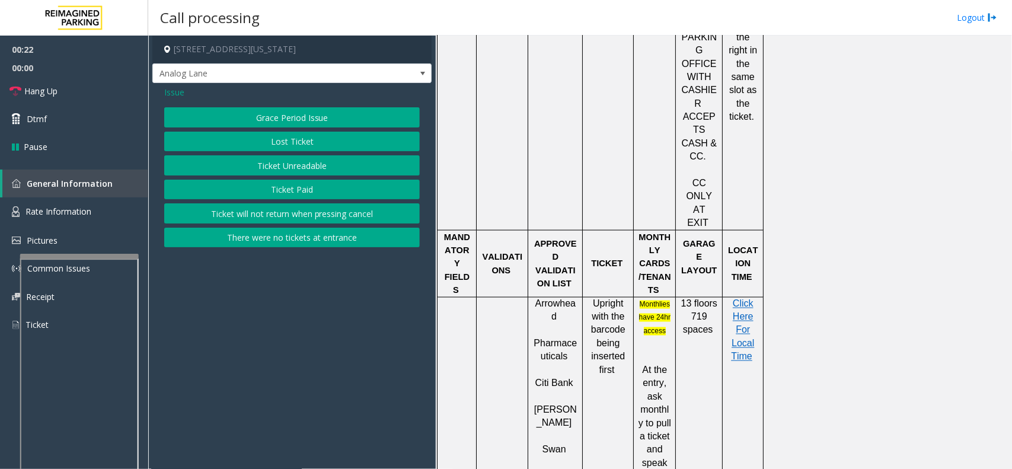  Describe the element at coordinates (292, 117) in the screenshot. I see `button: Grace Period Issue` at that location.